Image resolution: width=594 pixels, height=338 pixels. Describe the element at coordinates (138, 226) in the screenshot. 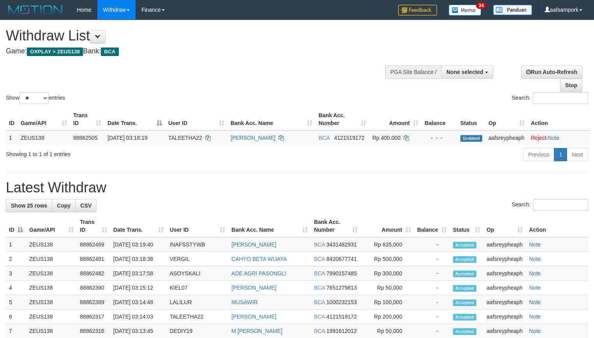

I see `th: Date Trans.: activate to sort column ascending` at that location.